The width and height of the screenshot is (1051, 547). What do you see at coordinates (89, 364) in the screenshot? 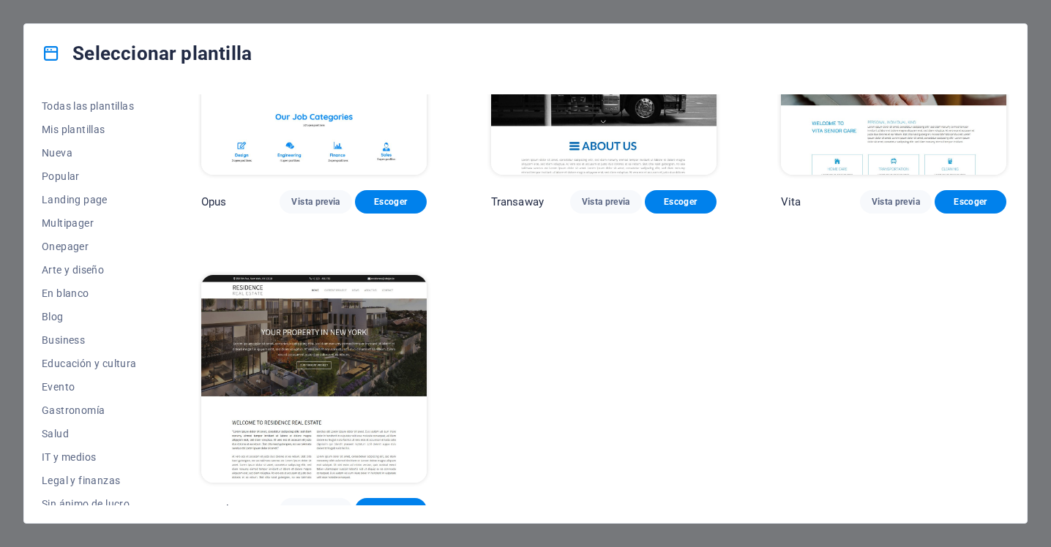
I see `span: Educación y cultura` at bounding box center [89, 364].